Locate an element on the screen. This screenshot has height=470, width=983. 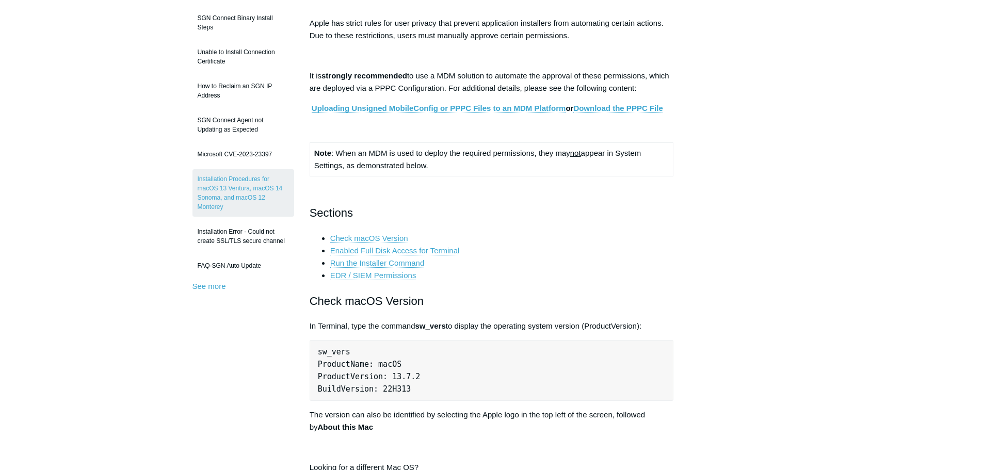
strong: or is located at coordinates (487, 108).